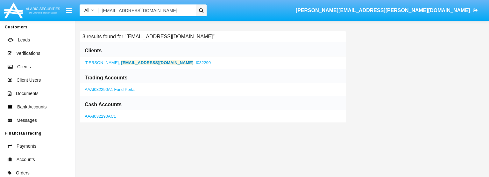 This screenshot has height=177, width=489. Describe the element at coordinates (87, 10) in the screenshot. I see `span: All` at that location.